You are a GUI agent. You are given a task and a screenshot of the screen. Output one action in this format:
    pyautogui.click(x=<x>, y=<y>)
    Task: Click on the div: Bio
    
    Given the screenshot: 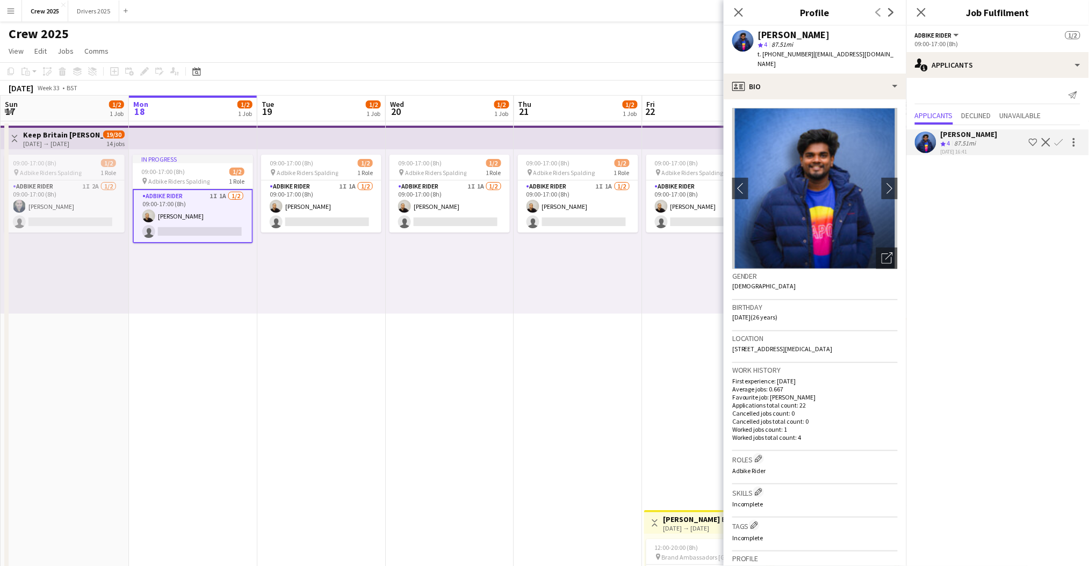 What is the action you would take?
    pyautogui.click(x=815, y=86)
    